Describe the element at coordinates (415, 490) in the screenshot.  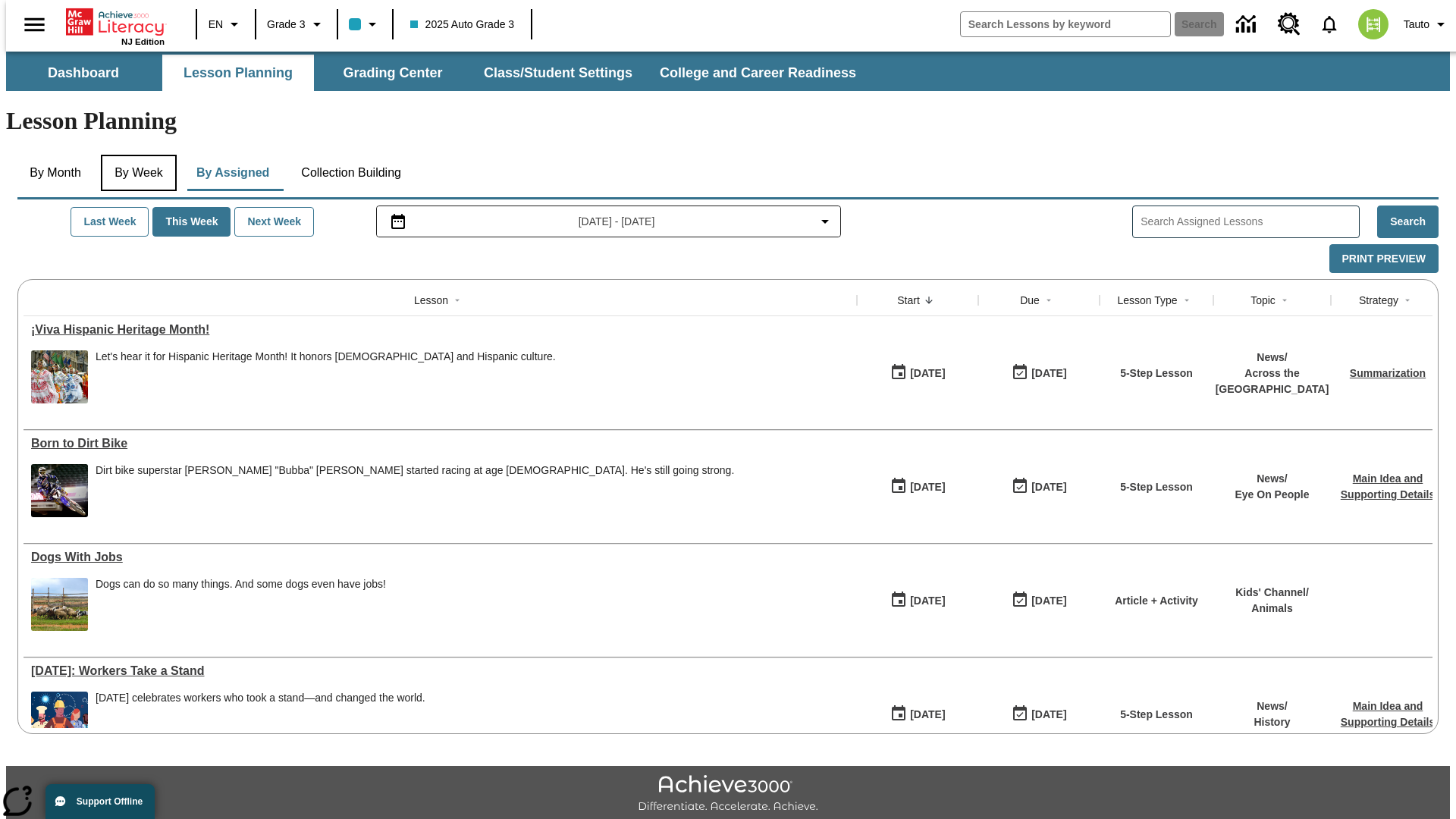
I see `div: Dirt bike superstar James "Bubba" Stewart started racing at age 4. He's still going strong.` at that location.